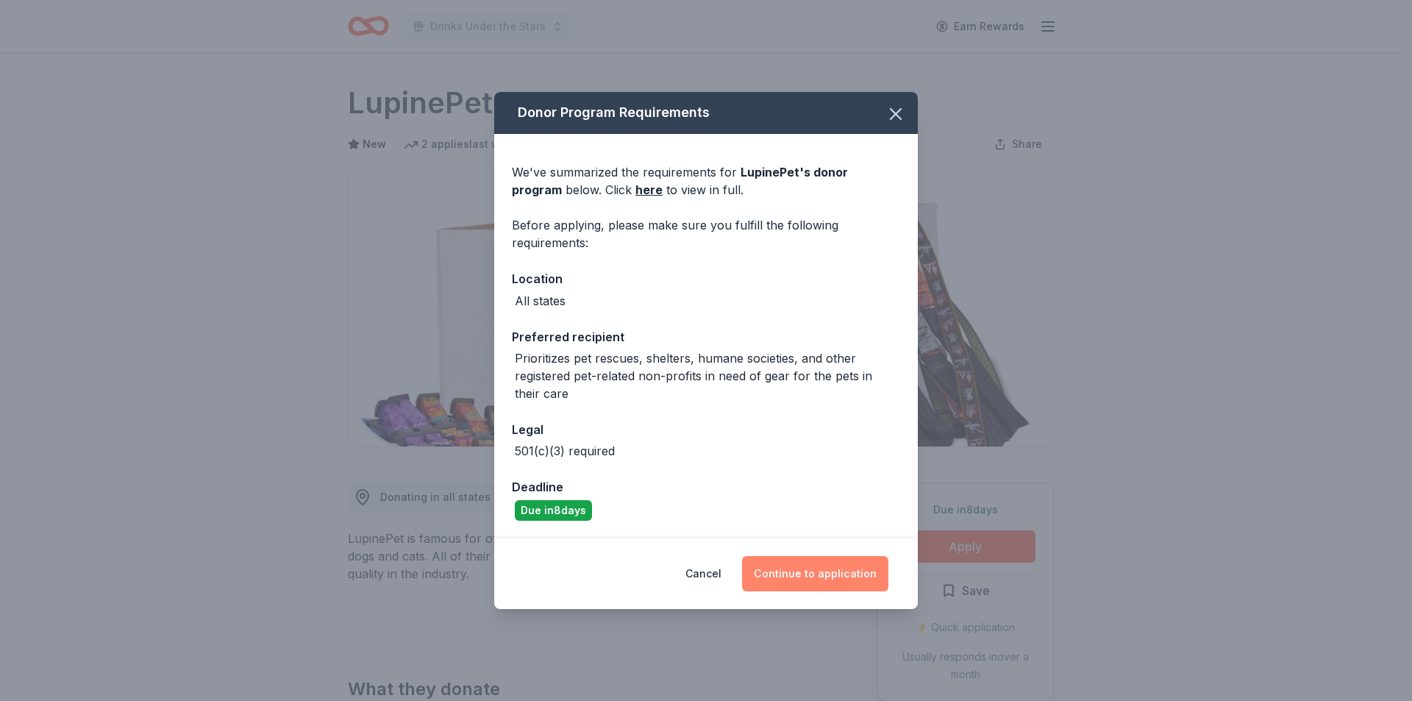 The width and height of the screenshot is (1412, 701). I want to click on div: Before applying, please make sure you fulfill the following requirements:, so click(706, 234).